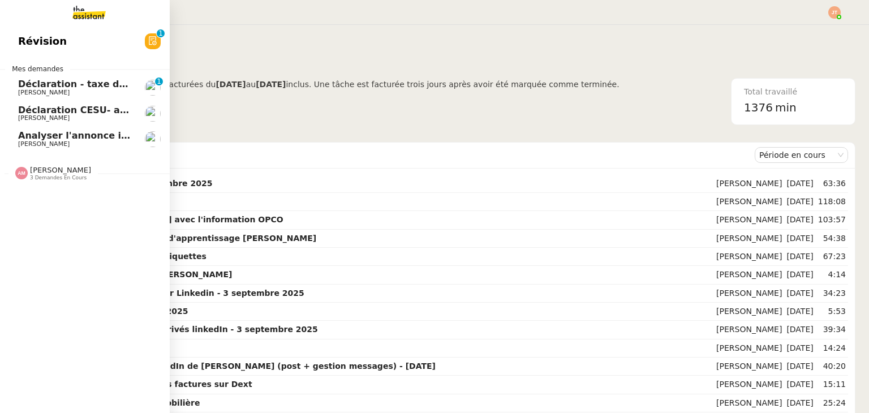  What do you see at coordinates (832, 385) in the screenshot?
I see `td: 15:11` at bounding box center [832, 385].